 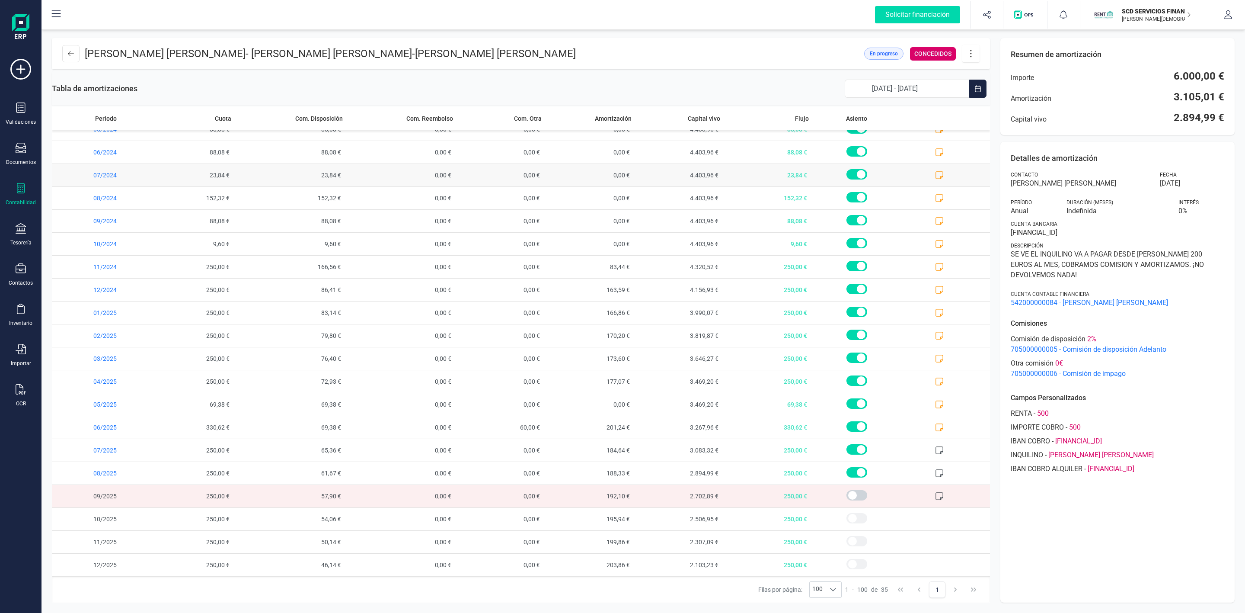 I want to click on span: 2.506,95 €, so click(x=679, y=519).